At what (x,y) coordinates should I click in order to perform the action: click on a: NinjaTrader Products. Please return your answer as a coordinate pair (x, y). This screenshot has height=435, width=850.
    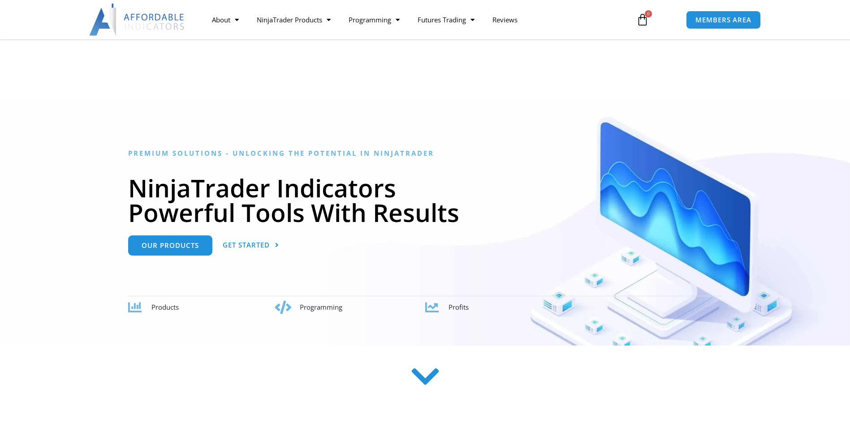
    Looking at the image, I should click on (293, 20).